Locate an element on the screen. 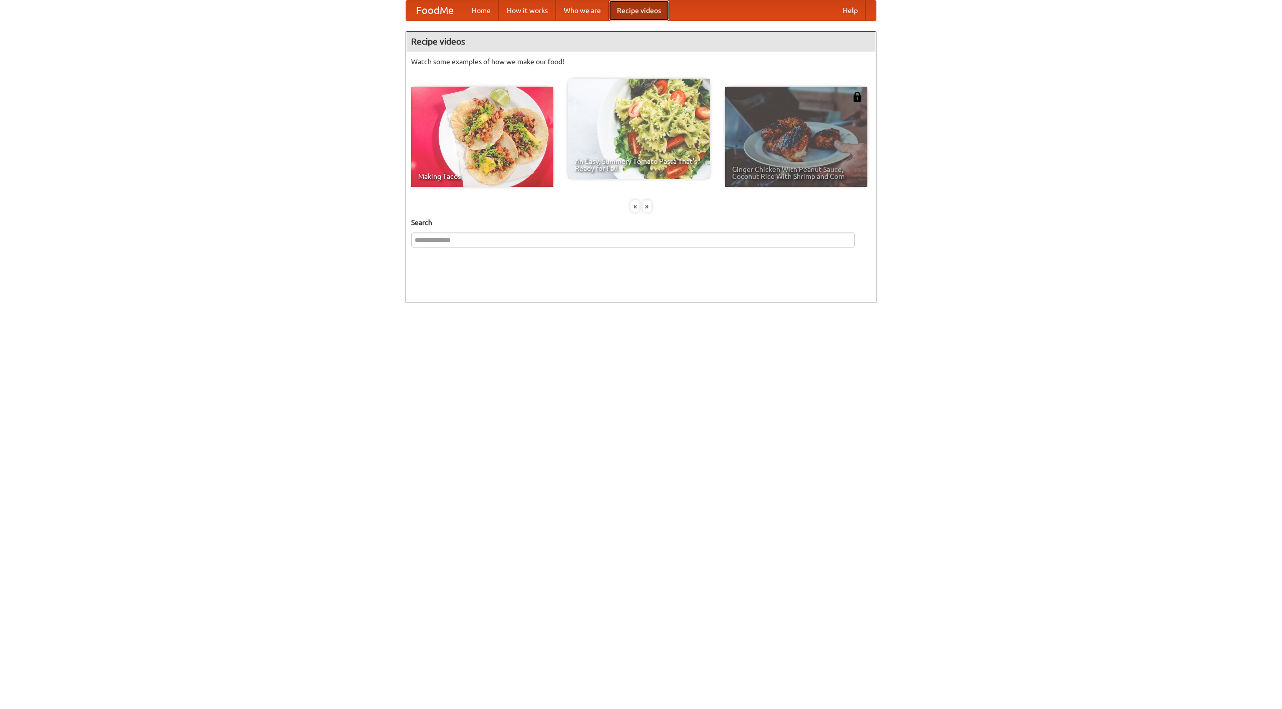 Image resolution: width=1282 pixels, height=709 pixels. a: An Easy, Summery Tomato Pasta That's Ready for Fall is located at coordinates (639, 129).